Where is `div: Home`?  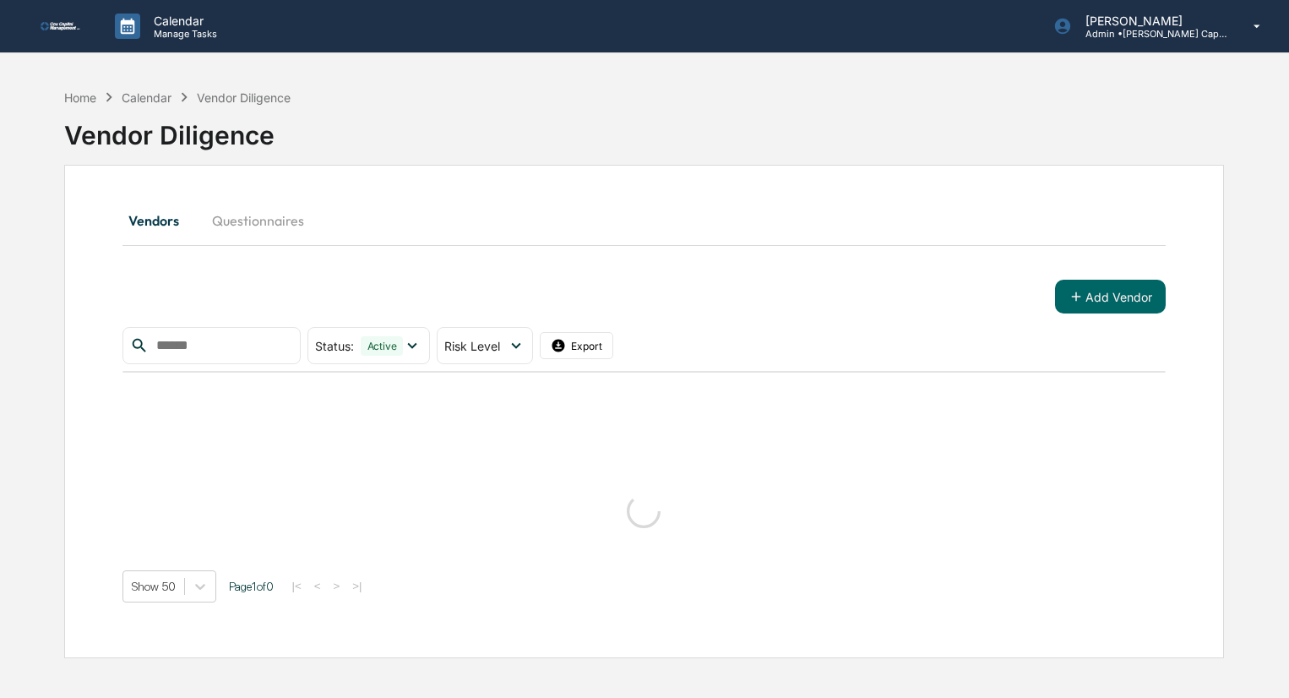
div: Home is located at coordinates (80, 97).